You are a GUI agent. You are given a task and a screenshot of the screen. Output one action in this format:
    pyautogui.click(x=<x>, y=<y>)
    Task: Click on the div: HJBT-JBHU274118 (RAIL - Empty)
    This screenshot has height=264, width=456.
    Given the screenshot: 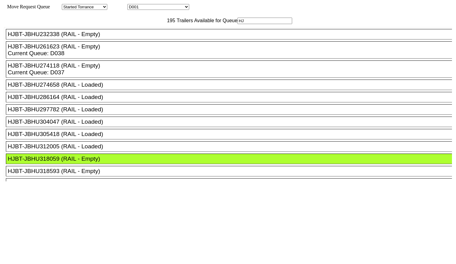 What is the action you would take?
    pyautogui.click(x=231, y=66)
    